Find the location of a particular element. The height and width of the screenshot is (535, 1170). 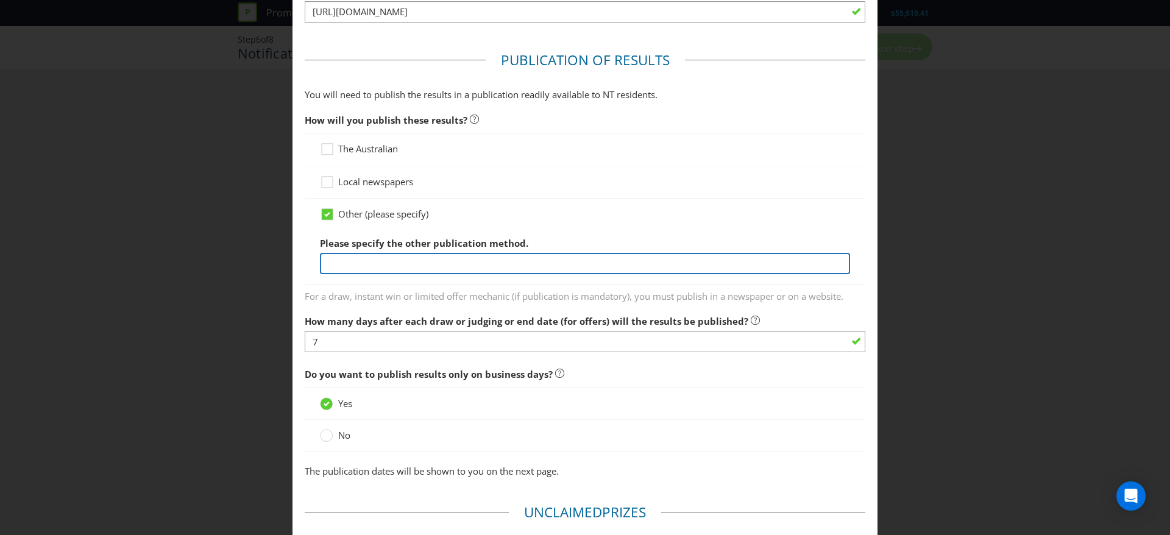

span: Other (please specify) is located at coordinates (383, 214).